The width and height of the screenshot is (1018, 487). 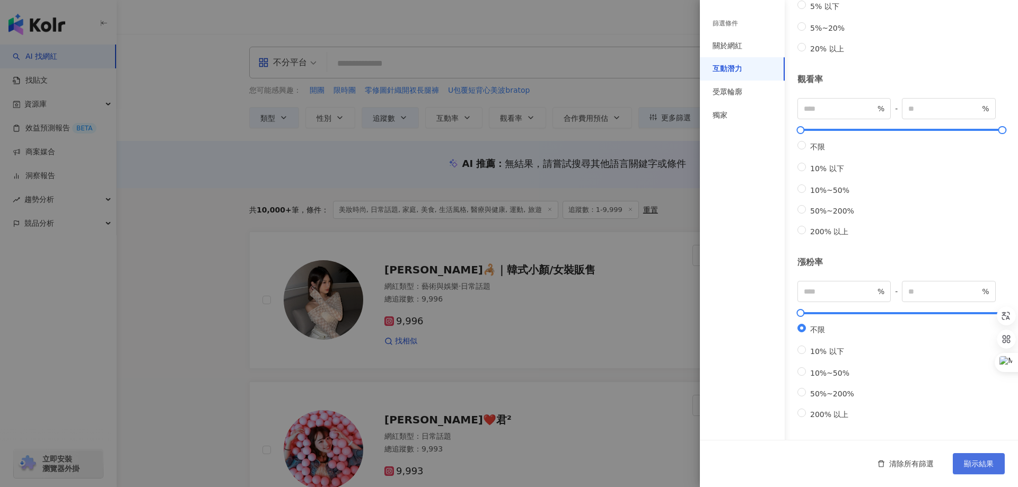 What do you see at coordinates (827, 28) in the screenshot?
I see `span: 5%~20%` at bounding box center [827, 28].